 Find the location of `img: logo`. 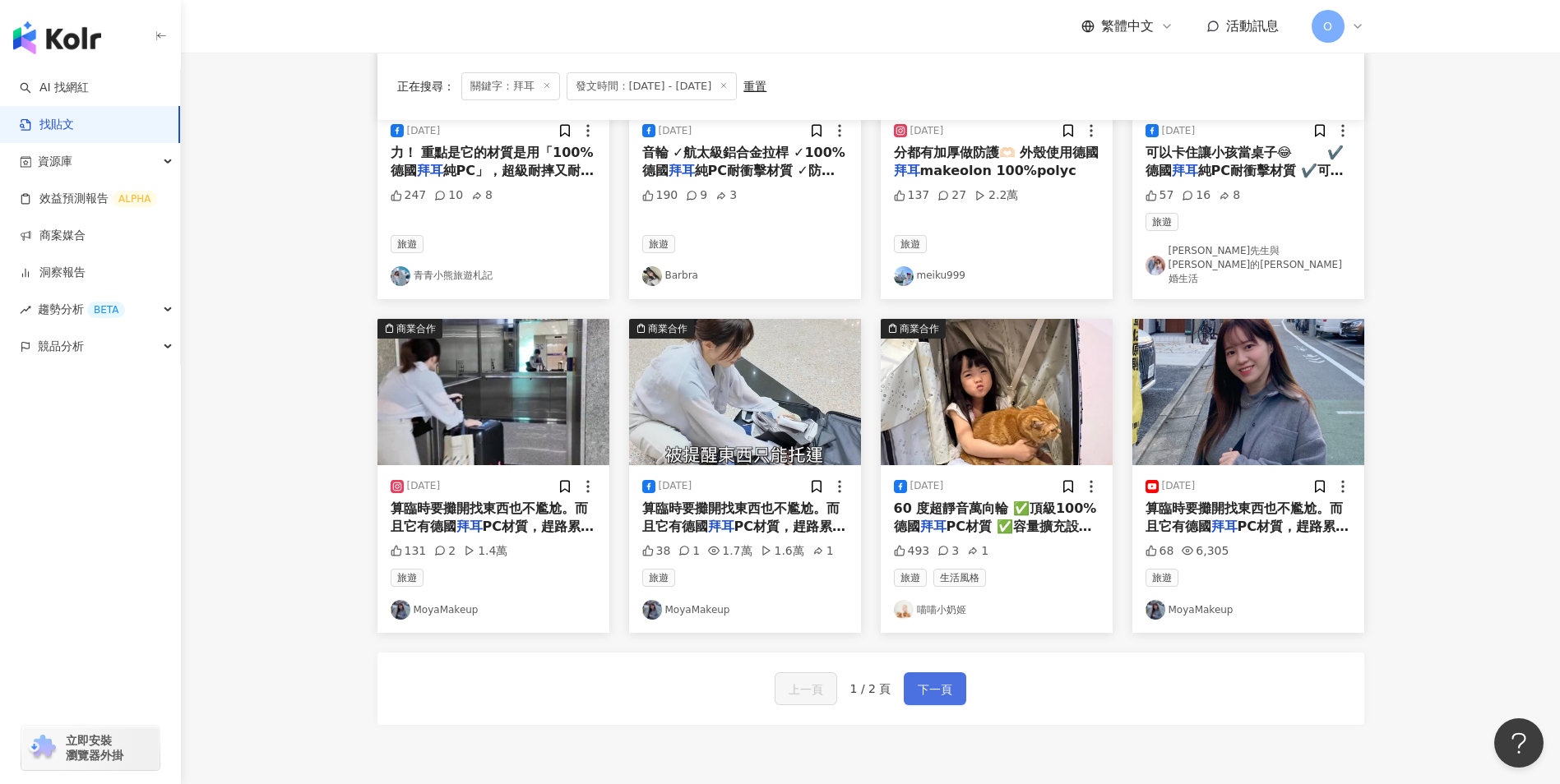

img: logo is located at coordinates (57, 38).